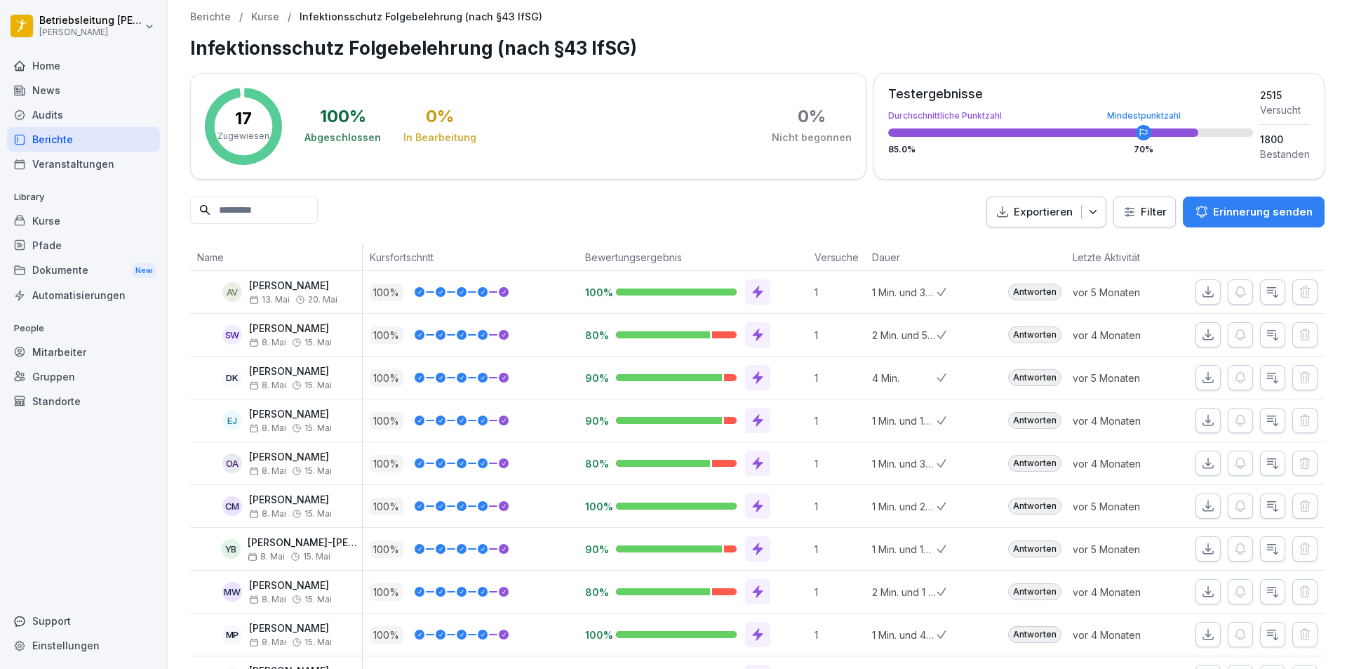 Image resolution: width=1347 pixels, height=669 pixels. I want to click on a: Pfade, so click(83, 245).